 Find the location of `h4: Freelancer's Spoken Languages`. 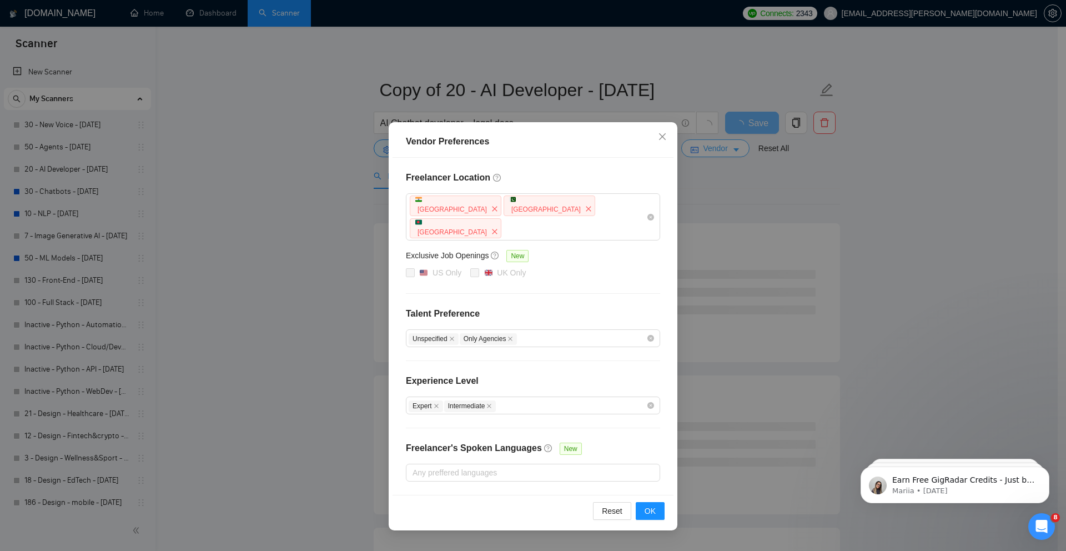

h4: Freelancer's Spoken Languages is located at coordinates (474, 448).